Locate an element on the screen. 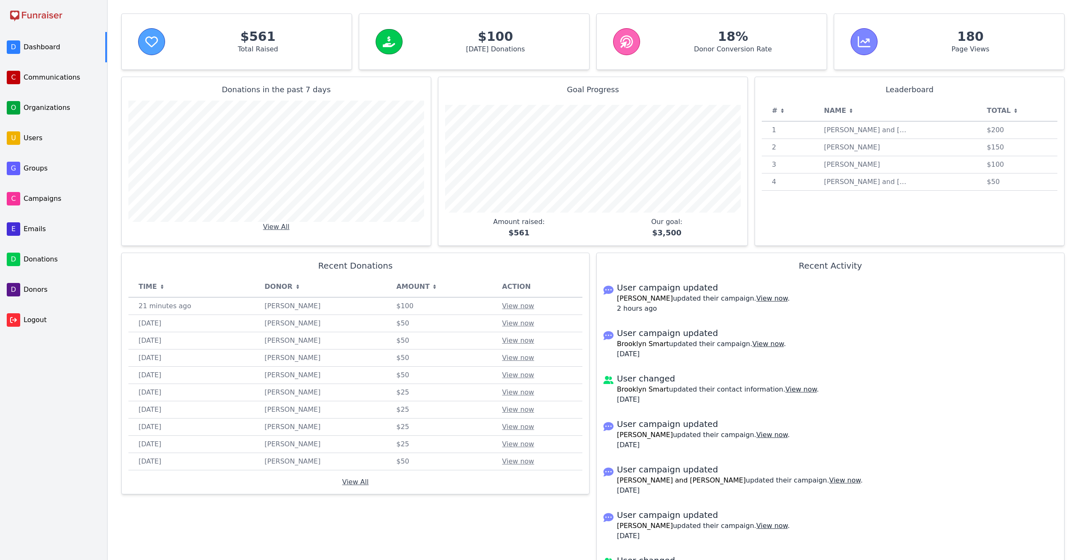 The width and height of the screenshot is (1078, 560). span: 1 is located at coordinates (788, 130).